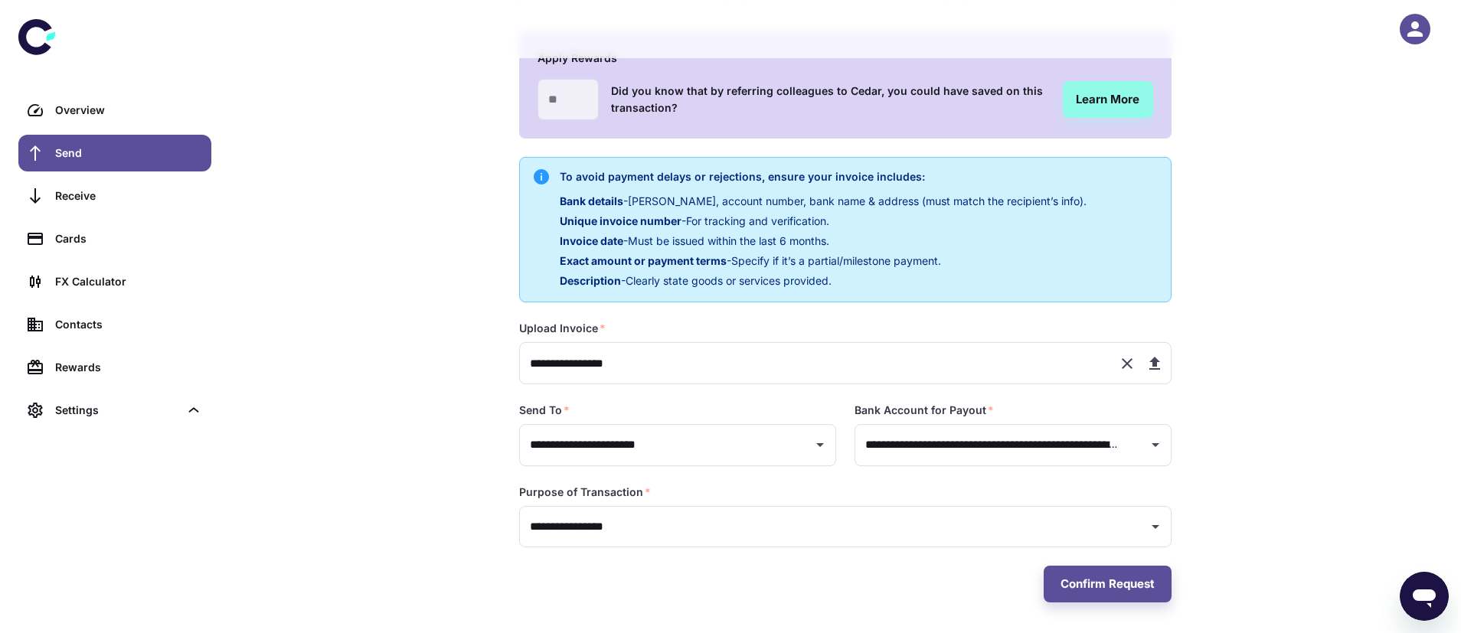 The height and width of the screenshot is (633, 1461). What do you see at coordinates (823, 281) in the screenshot?
I see `p: - Clearly state goods or services provided.` at bounding box center [823, 281].